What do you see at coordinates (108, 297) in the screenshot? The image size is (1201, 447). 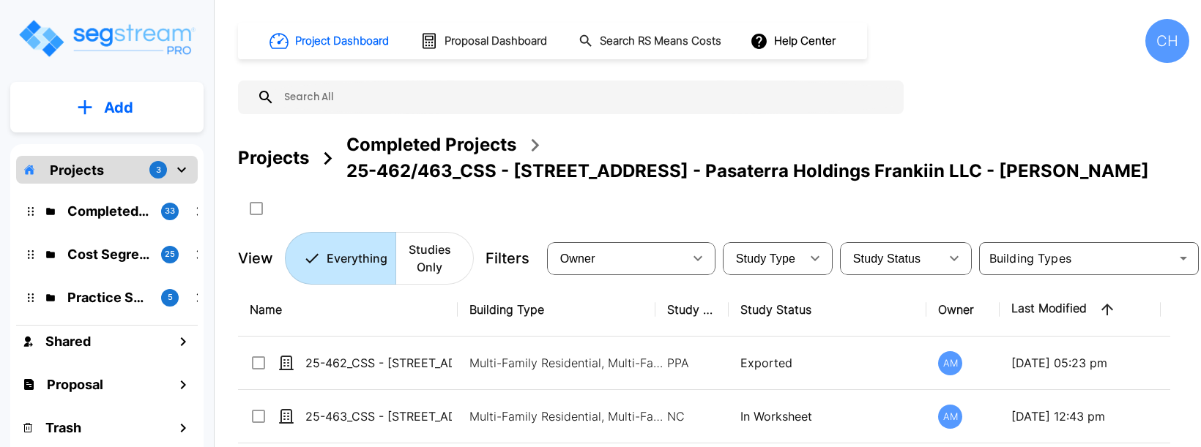 I see `p: Practice Samples` at bounding box center [108, 297].